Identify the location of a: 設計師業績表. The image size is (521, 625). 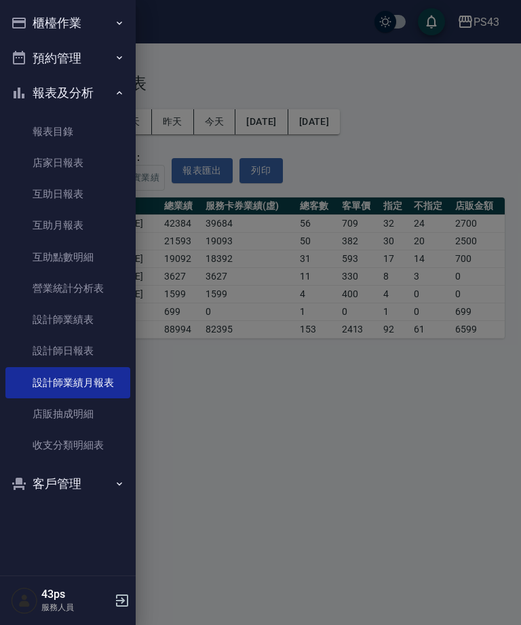
(68, 320).